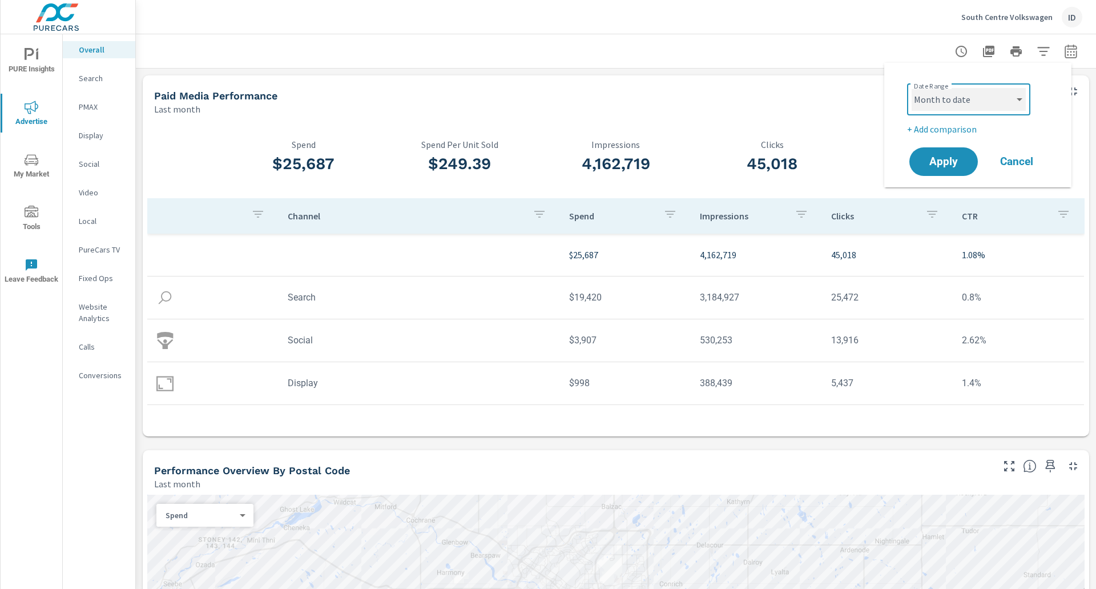 This screenshot has height=589, width=1096. Describe the element at coordinates (31, 167) in the screenshot. I see `span: My Market` at that location.